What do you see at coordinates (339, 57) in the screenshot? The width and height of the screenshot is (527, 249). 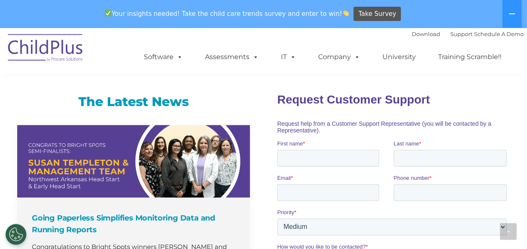 I see `a: Company` at bounding box center [339, 57].